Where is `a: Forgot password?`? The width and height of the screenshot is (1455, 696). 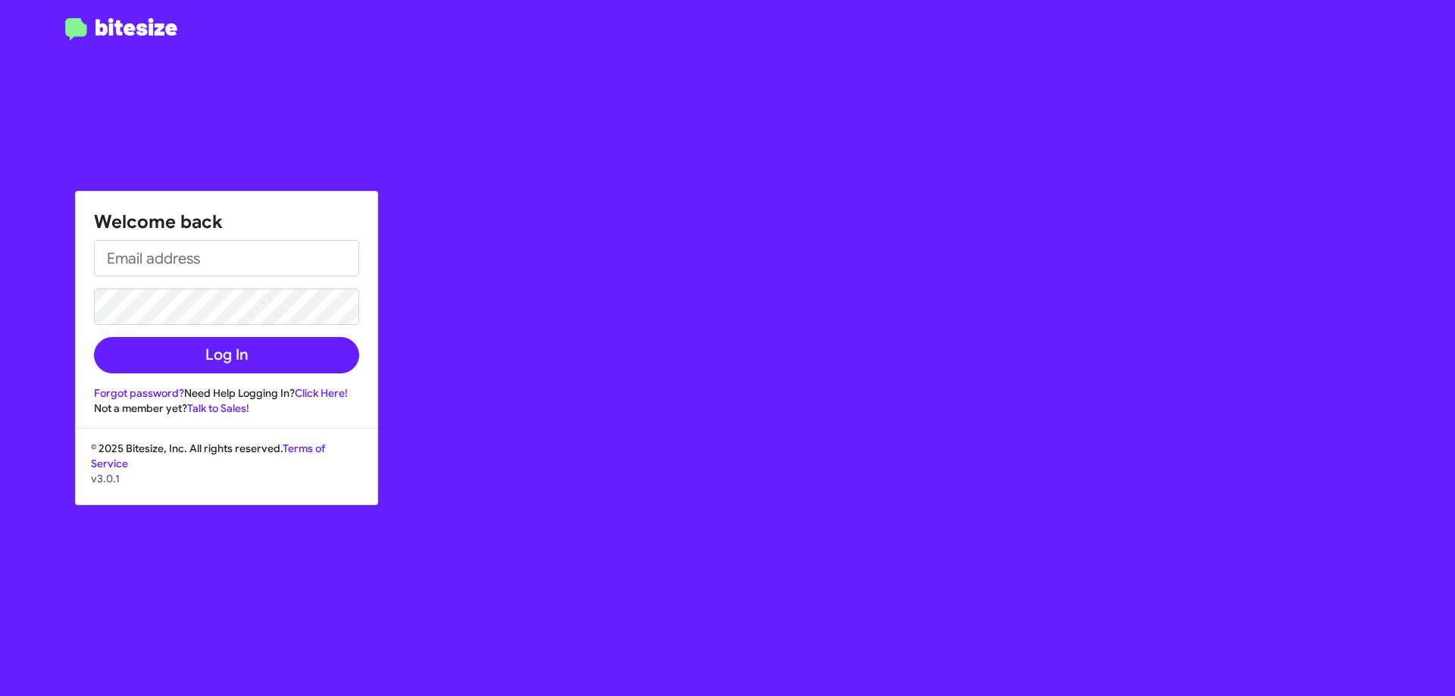
a: Forgot password? is located at coordinates (139, 393).